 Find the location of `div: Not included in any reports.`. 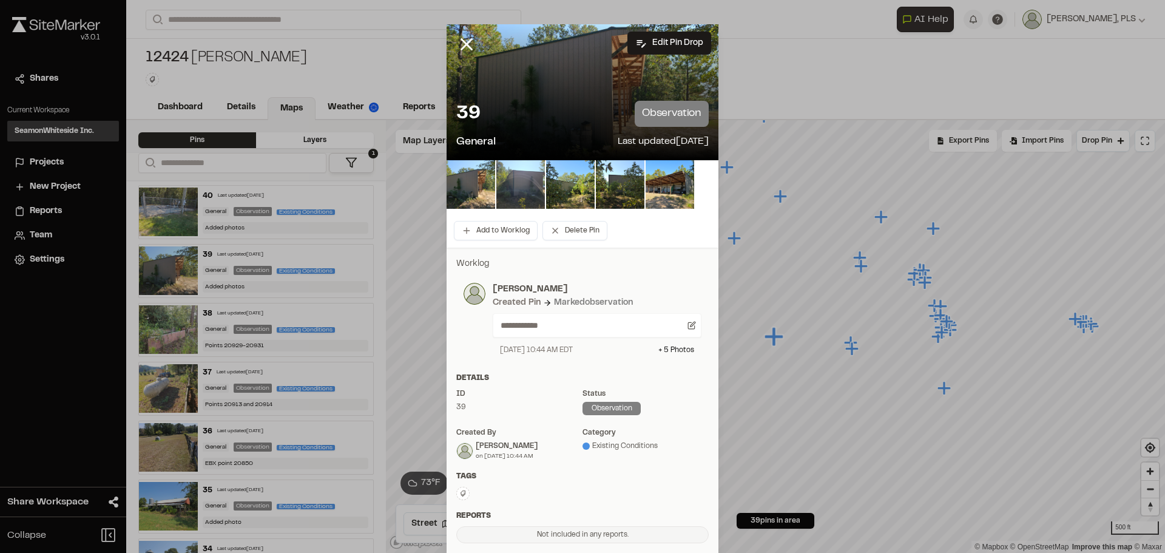

div: Not included in any reports. is located at coordinates (582, 535).